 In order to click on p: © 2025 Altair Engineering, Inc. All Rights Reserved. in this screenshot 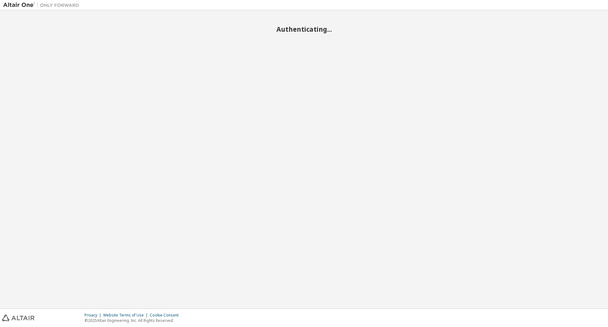, I will do `click(133, 320)`.